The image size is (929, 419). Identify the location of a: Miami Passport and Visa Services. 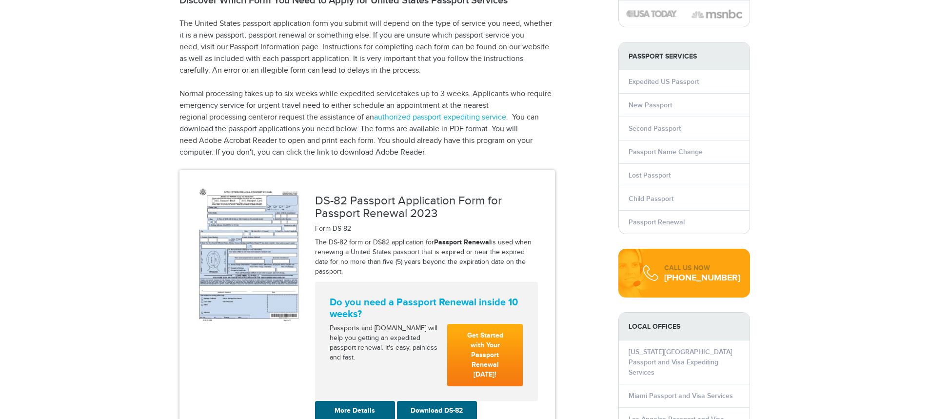
(681, 395).